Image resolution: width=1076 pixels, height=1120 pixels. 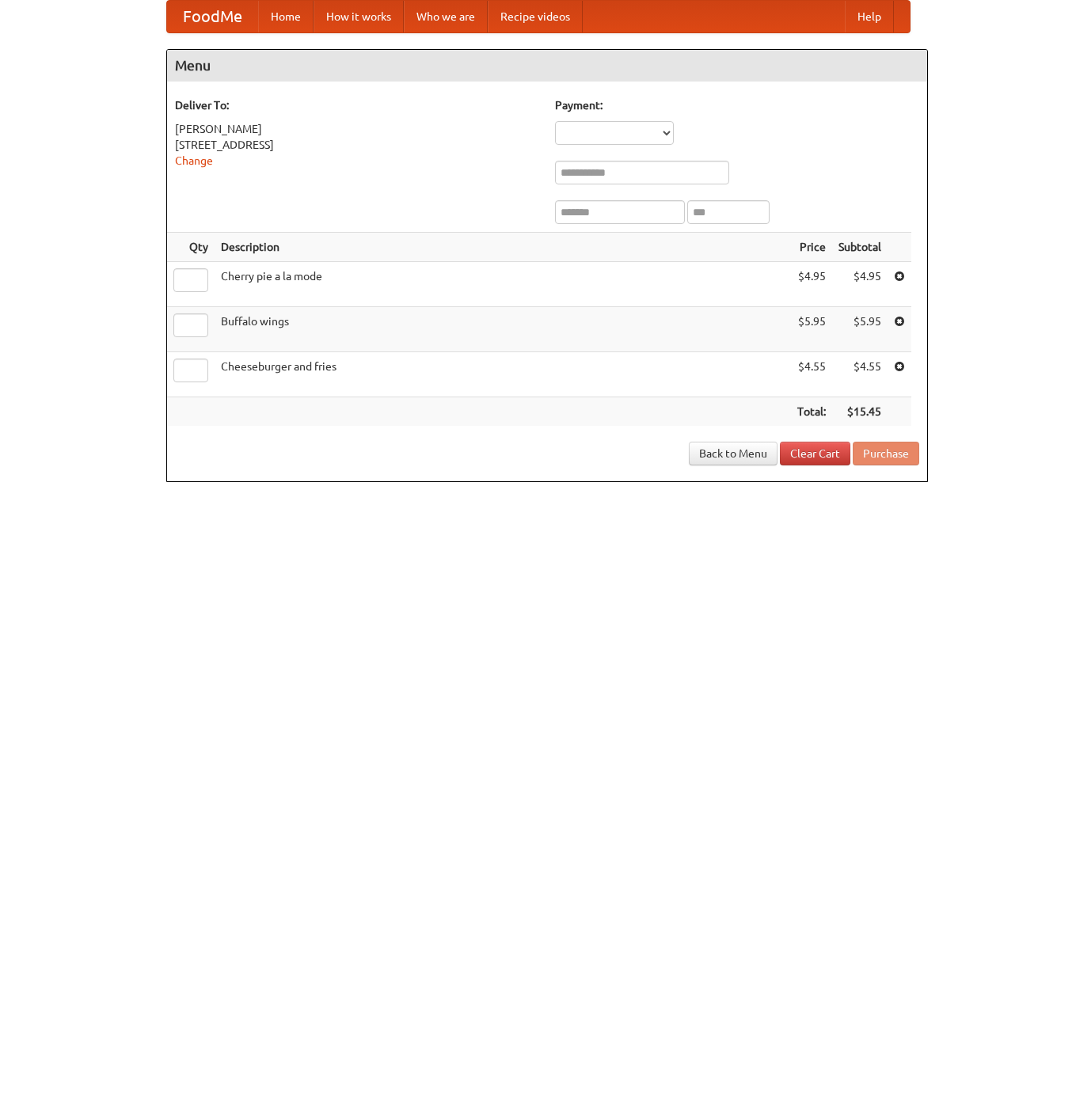 What do you see at coordinates (286, 16) in the screenshot?
I see `a: Home` at bounding box center [286, 16].